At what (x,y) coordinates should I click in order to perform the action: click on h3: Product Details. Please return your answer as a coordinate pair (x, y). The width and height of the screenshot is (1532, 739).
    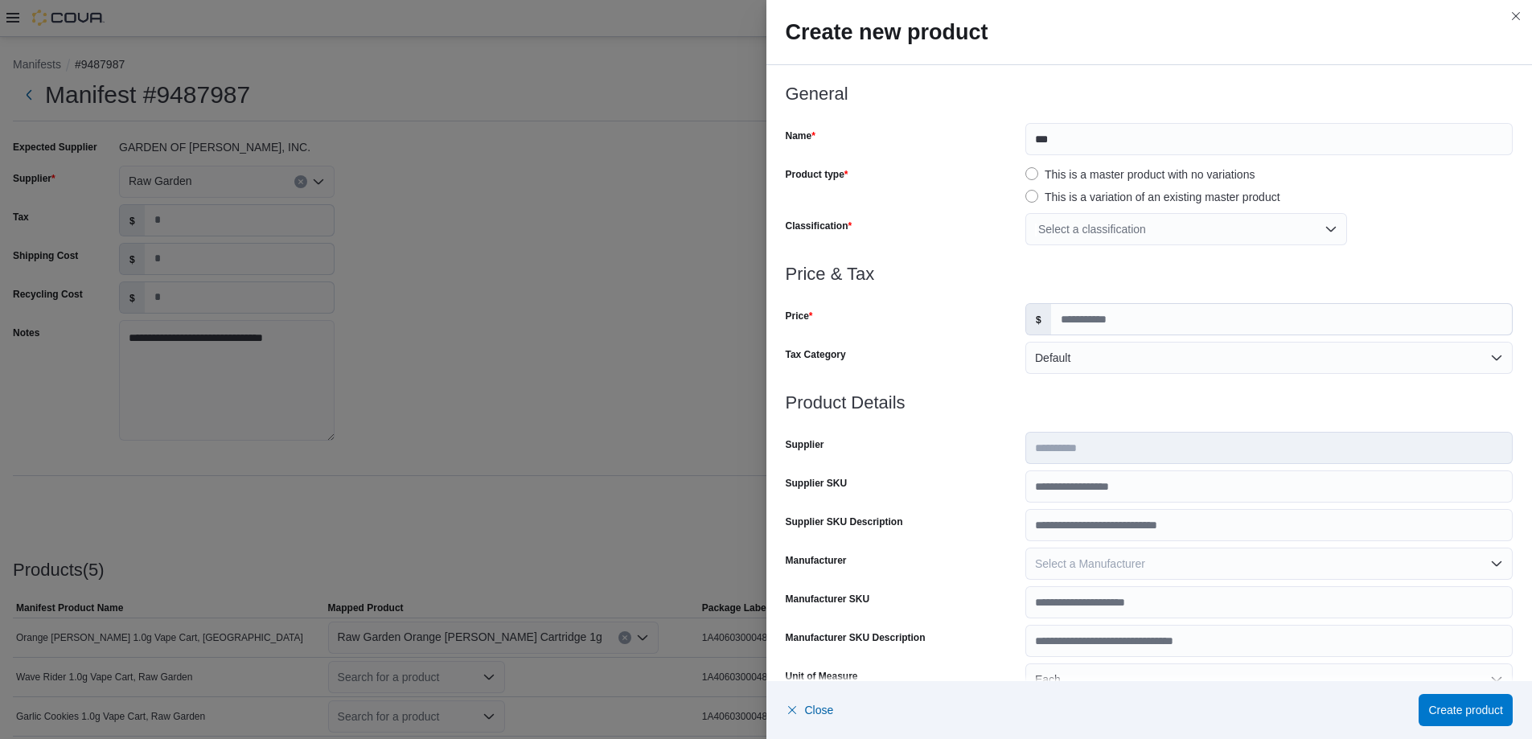
    Looking at the image, I should click on (1149, 403).